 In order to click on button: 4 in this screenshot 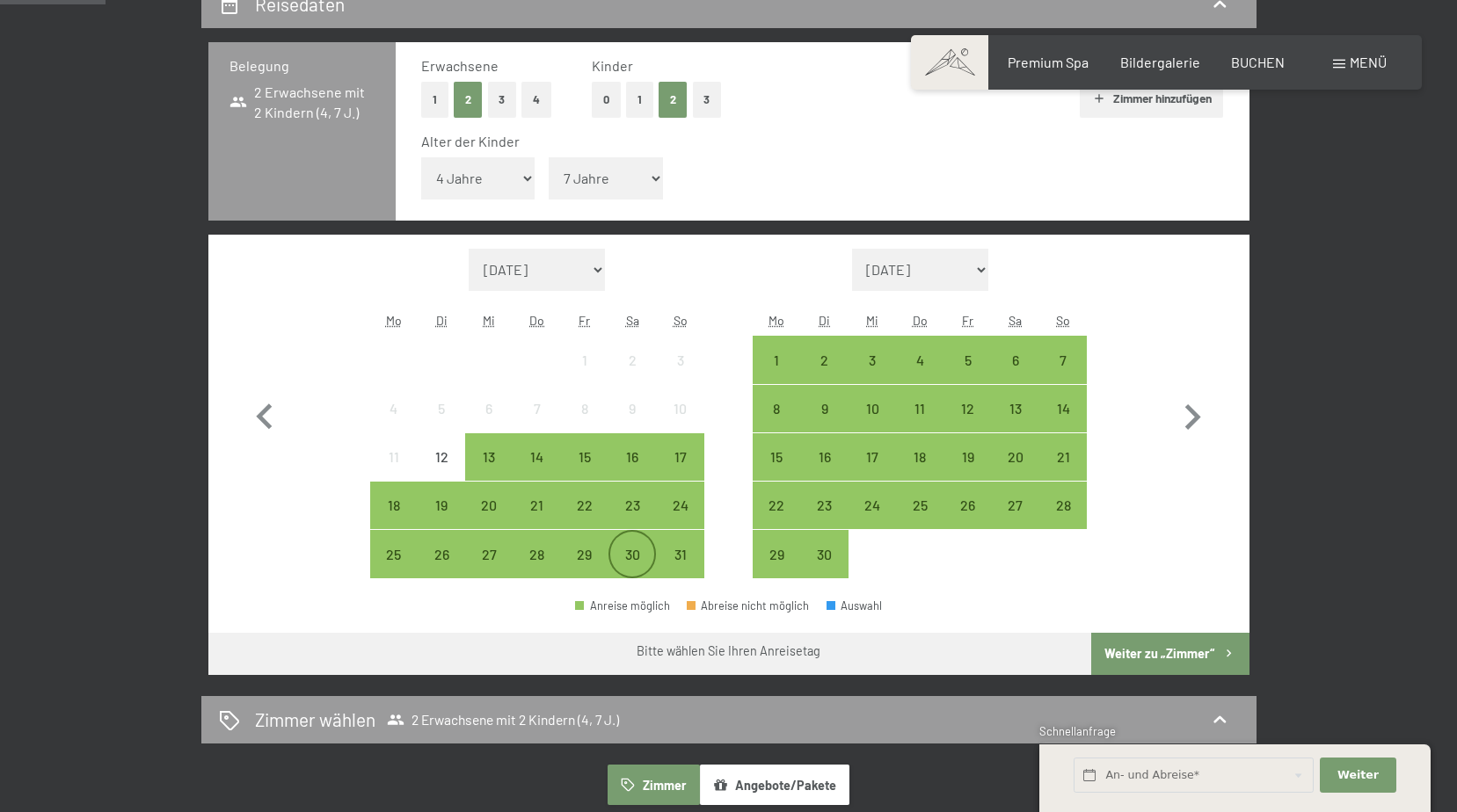, I will do `click(537, 99)`.